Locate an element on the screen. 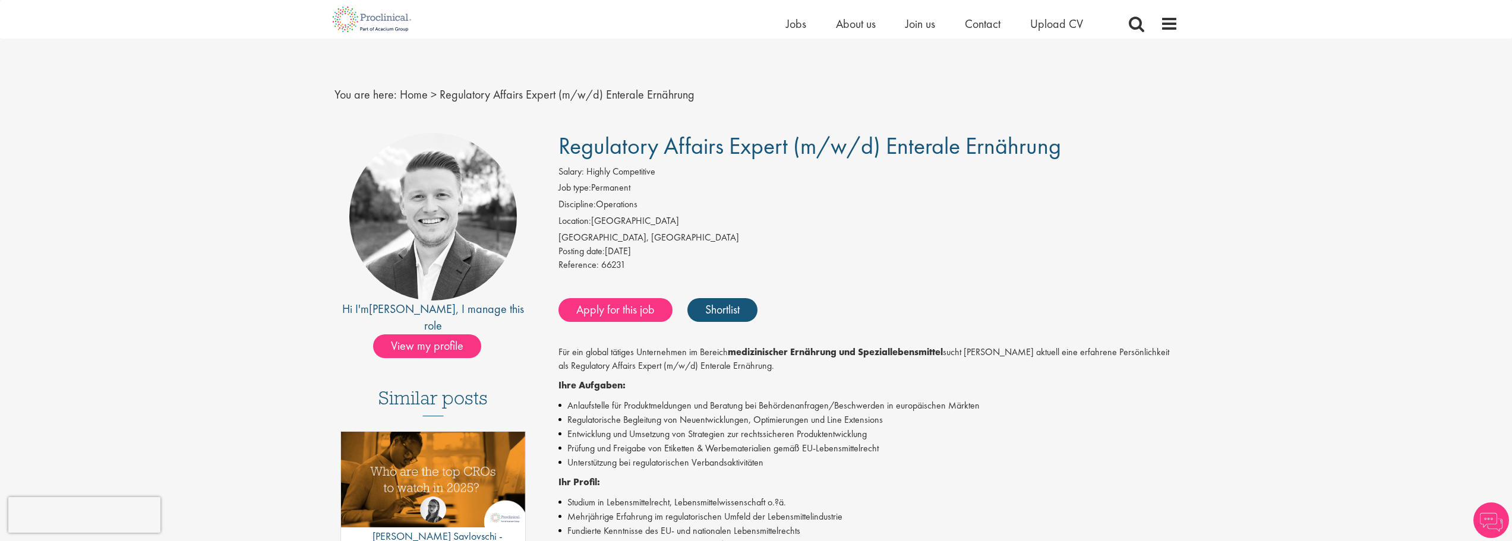 This screenshot has width=1512, height=541. li: Entwicklung und Umsetzung von Strategien zur rechtssicheren Produktentwicklung is located at coordinates (868, 434).